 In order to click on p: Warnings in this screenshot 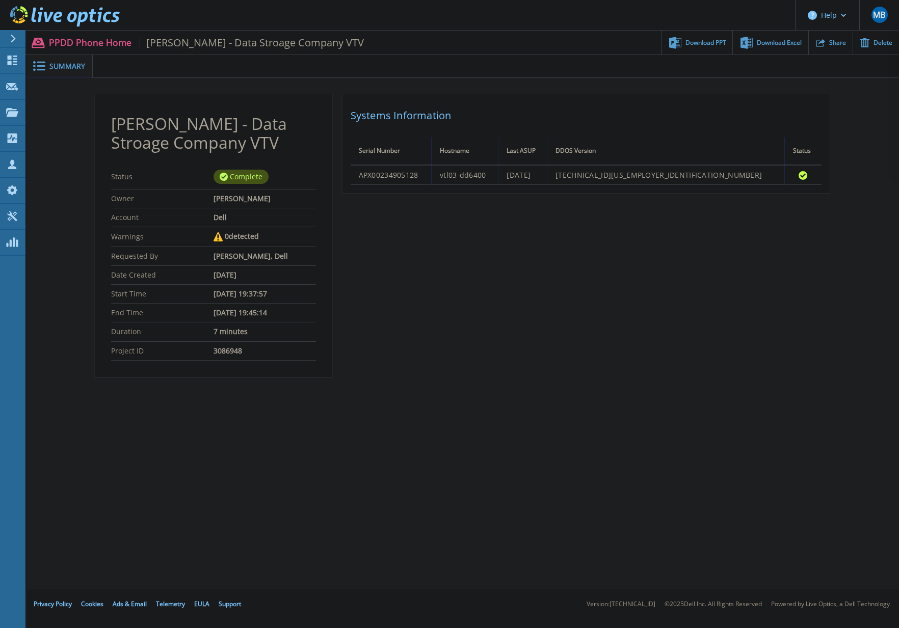, I will do `click(162, 237)`.